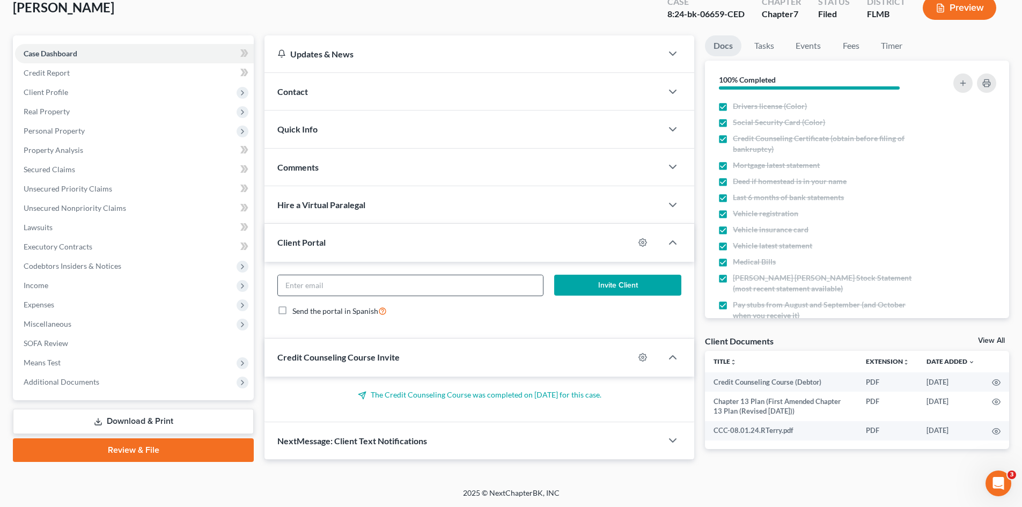  What do you see at coordinates (618, 285) in the screenshot?
I see `button: Invite Client` at bounding box center [618, 285].